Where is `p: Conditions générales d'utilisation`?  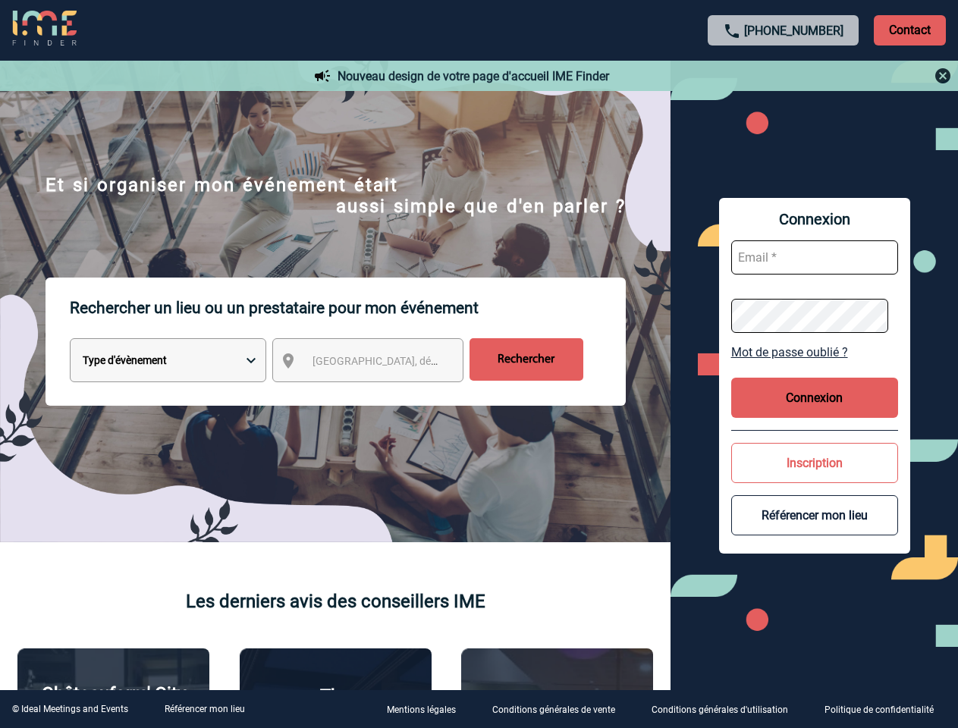
p: Conditions générales d'utilisation is located at coordinates (720, 711).